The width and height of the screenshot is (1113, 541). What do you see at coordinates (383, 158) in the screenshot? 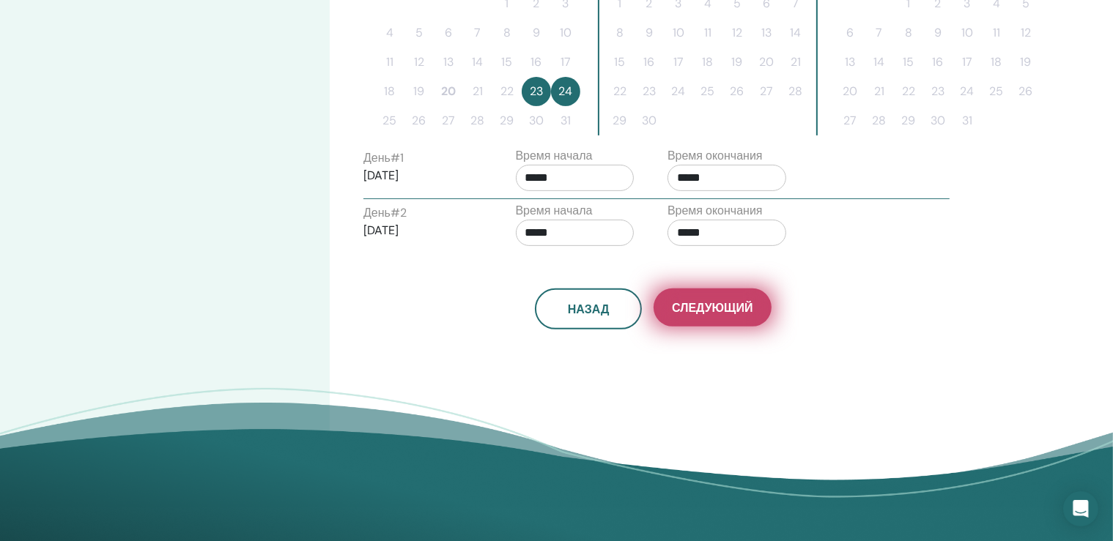
I see `label: День # 1` at bounding box center [383, 158].